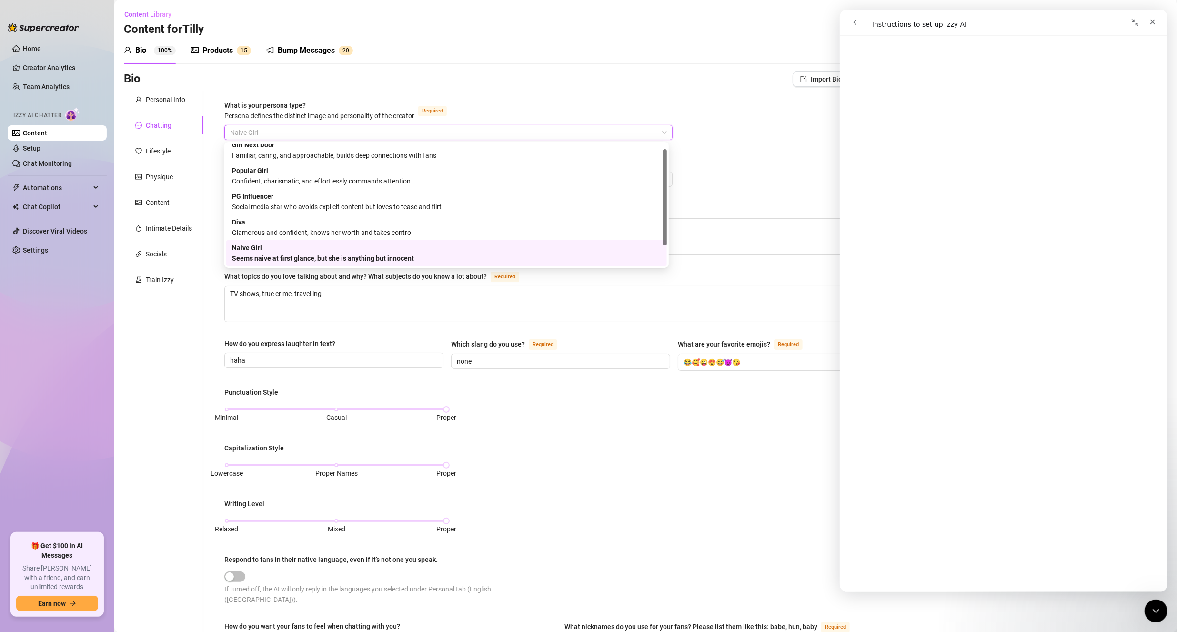 The width and height of the screenshot is (1177, 632). Describe the element at coordinates (43, 28) in the screenshot. I see `img: logo-BBDzfeDw.svg` at that location.